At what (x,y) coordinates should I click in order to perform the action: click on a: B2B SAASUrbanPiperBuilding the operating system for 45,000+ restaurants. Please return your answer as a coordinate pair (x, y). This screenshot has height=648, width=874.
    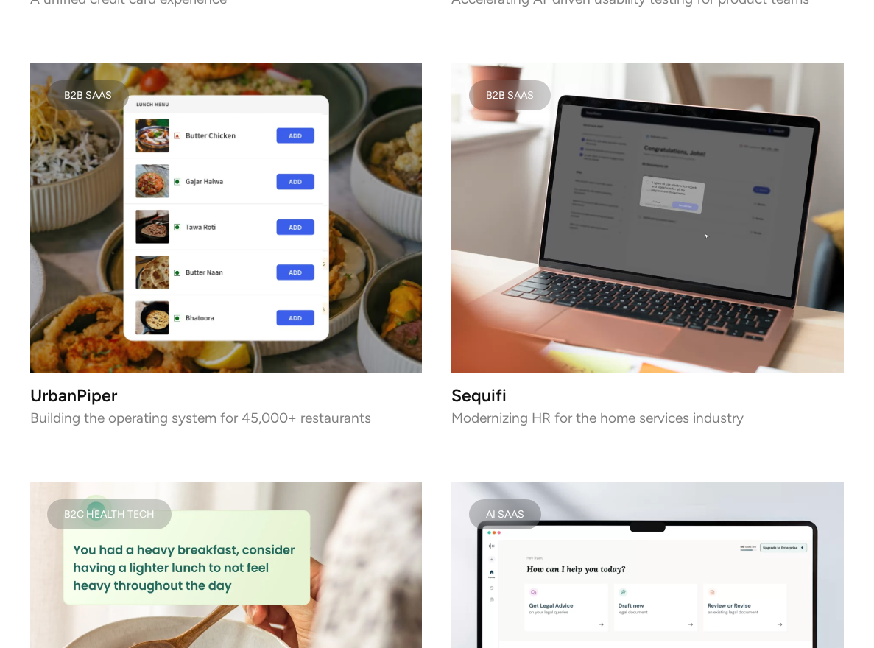
    Looking at the image, I should click on (226, 243).